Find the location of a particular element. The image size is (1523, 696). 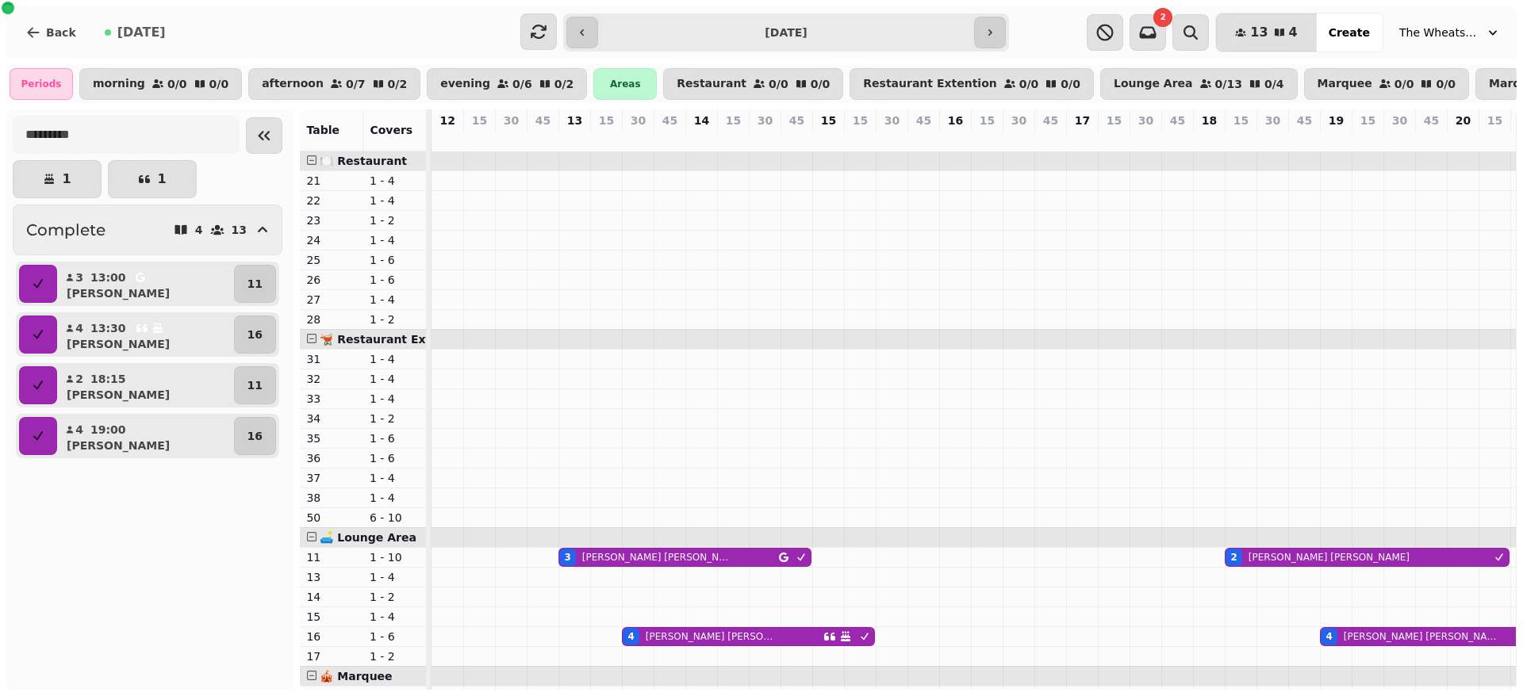

button: 1 is located at coordinates (57, 179).